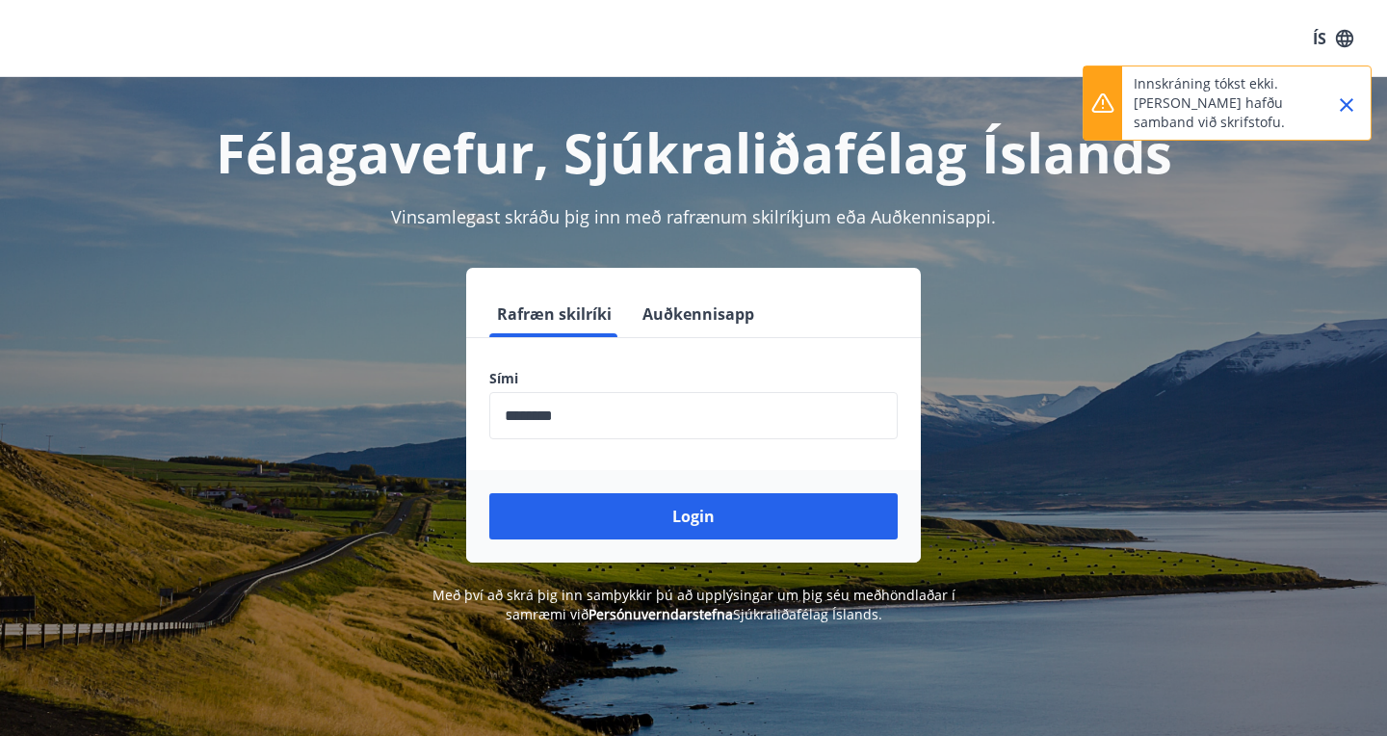  What do you see at coordinates (1347, 105) in the screenshot?
I see `button: Close` at bounding box center [1347, 105].